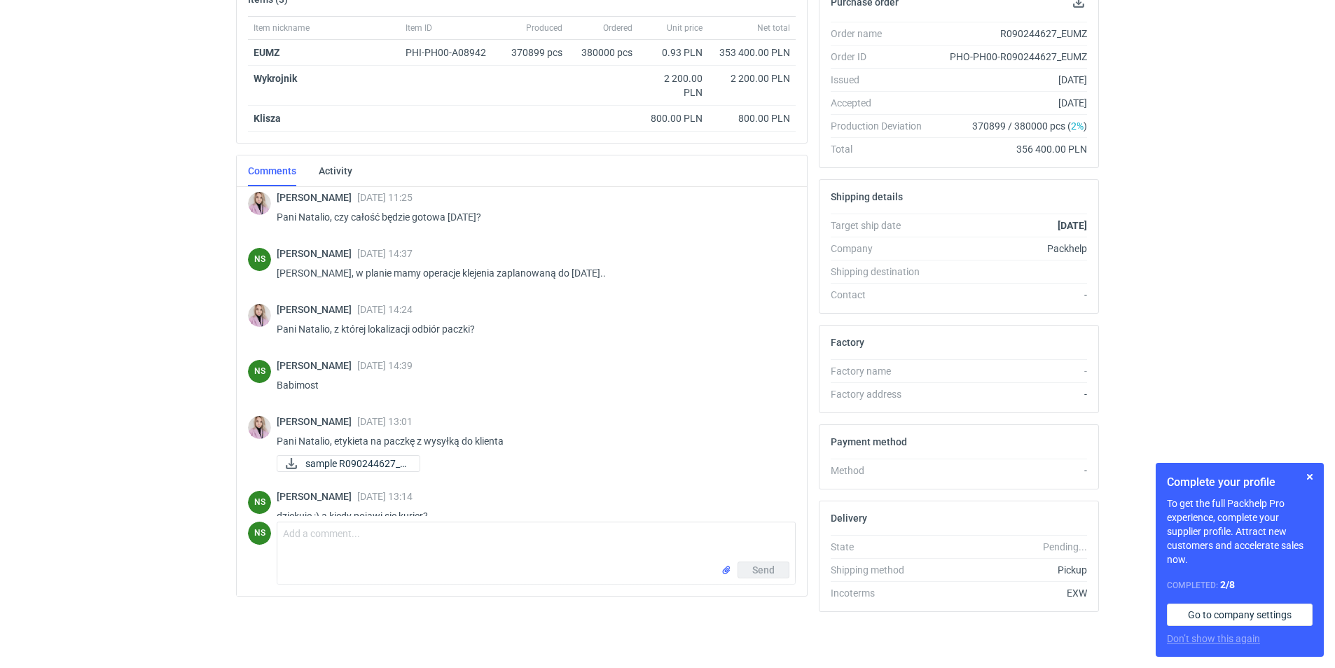 Image resolution: width=1335 pixels, height=668 pixels. Describe the element at coordinates (357, 464) in the screenshot. I see `span: sample R090244627_E...` at that location.